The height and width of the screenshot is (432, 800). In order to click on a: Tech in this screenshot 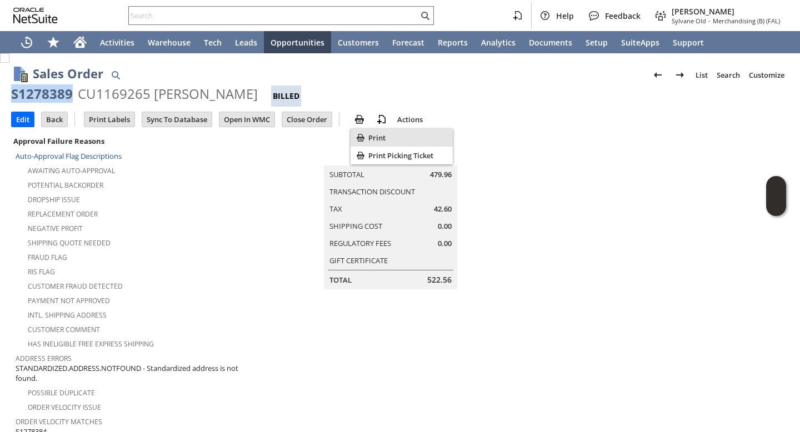, I will do `click(213, 42)`.